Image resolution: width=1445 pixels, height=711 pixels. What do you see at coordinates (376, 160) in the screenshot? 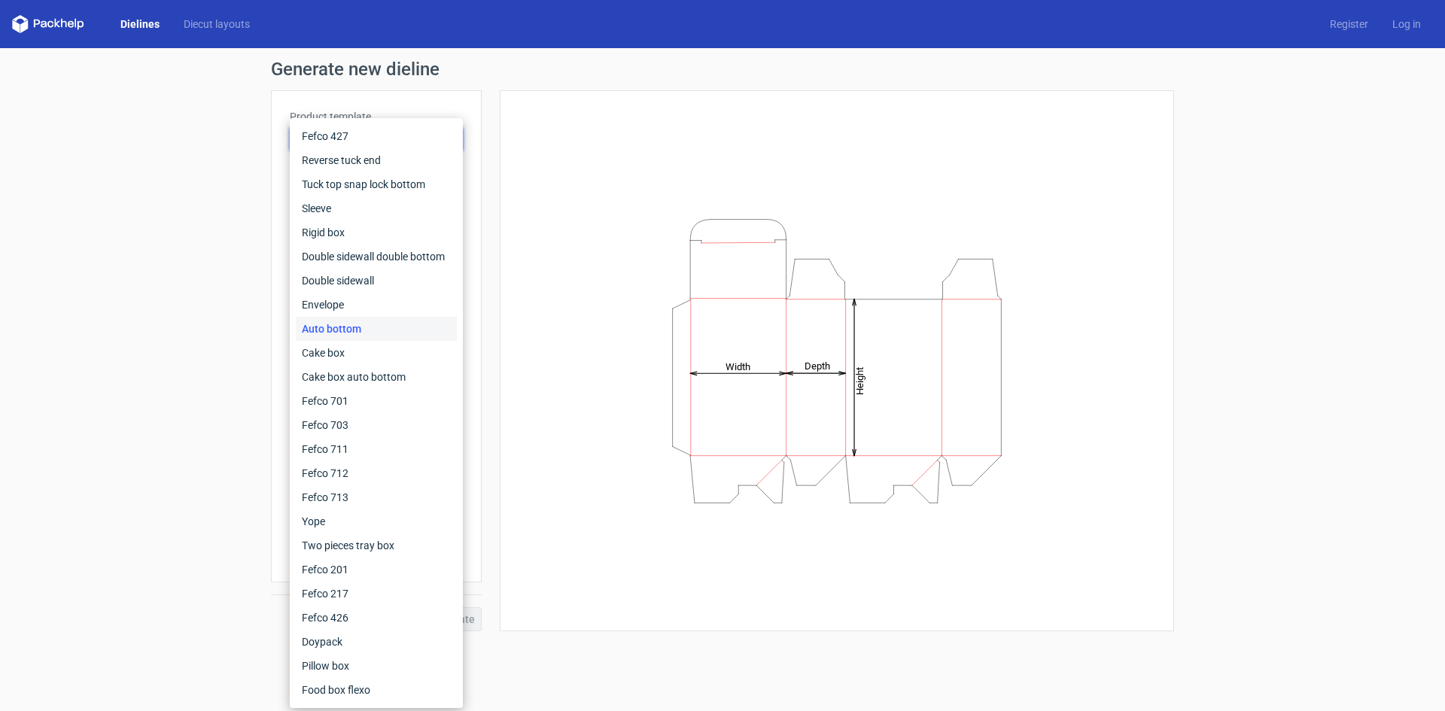
I see `div: Reverse tuck end` at bounding box center [376, 160].